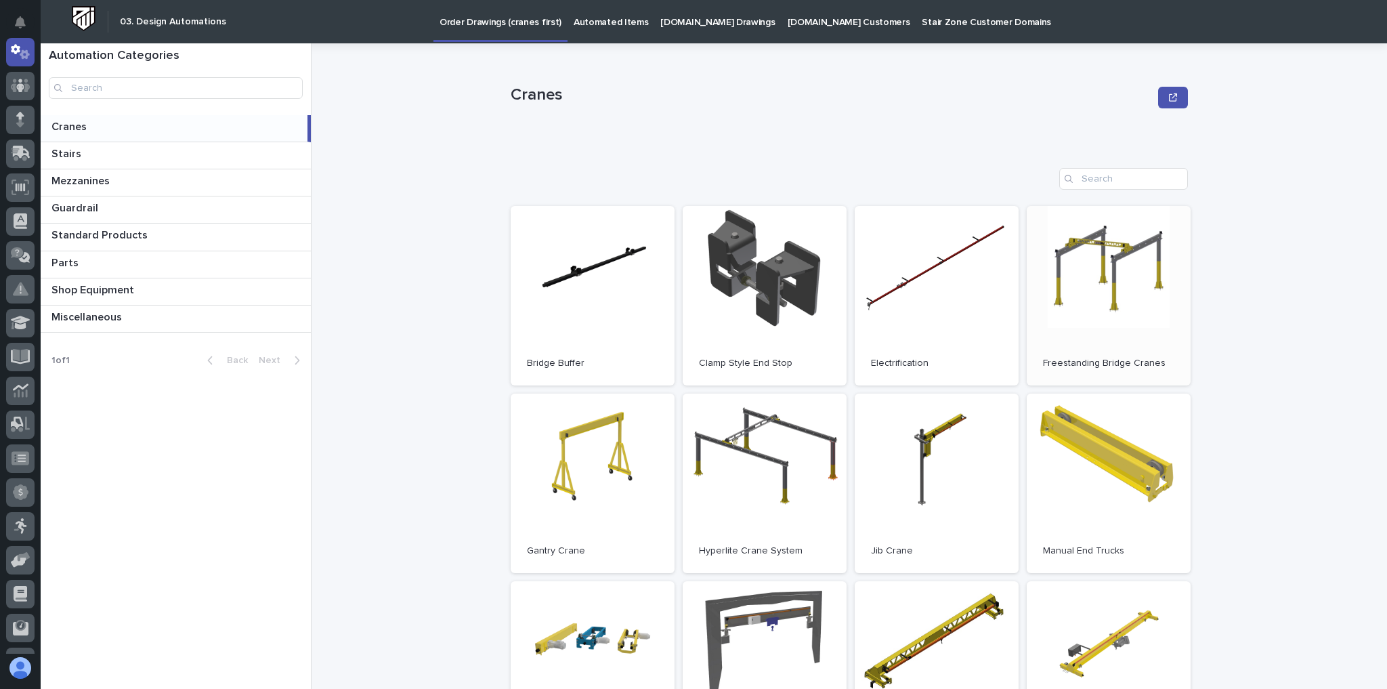 The width and height of the screenshot is (1387, 689). Describe the element at coordinates (66, 261) in the screenshot. I see `p: Parts` at that location.